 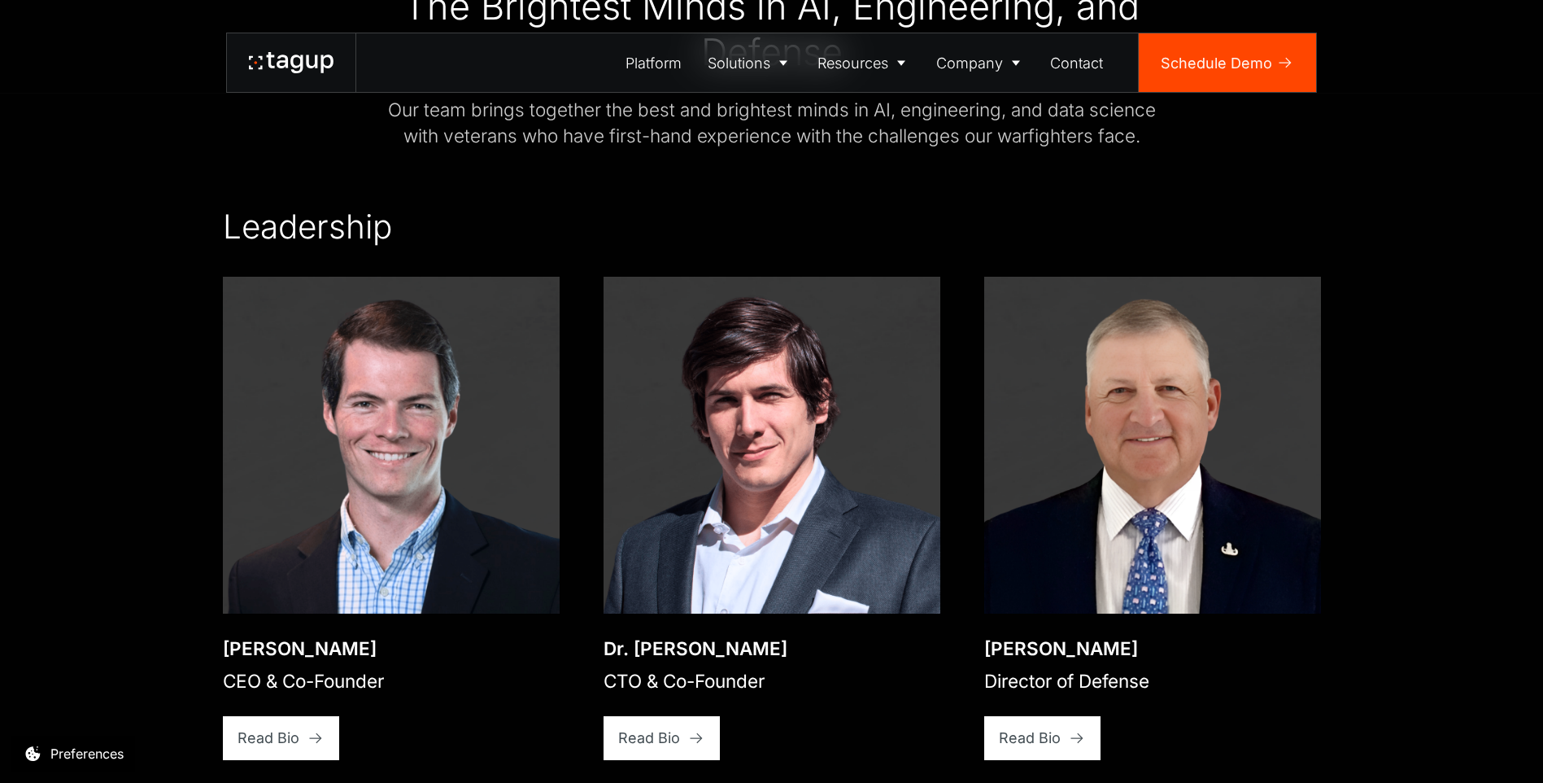 What do you see at coordinates (1228, 63) in the screenshot?
I see `a: Schedule Demo` at bounding box center [1228, 63].